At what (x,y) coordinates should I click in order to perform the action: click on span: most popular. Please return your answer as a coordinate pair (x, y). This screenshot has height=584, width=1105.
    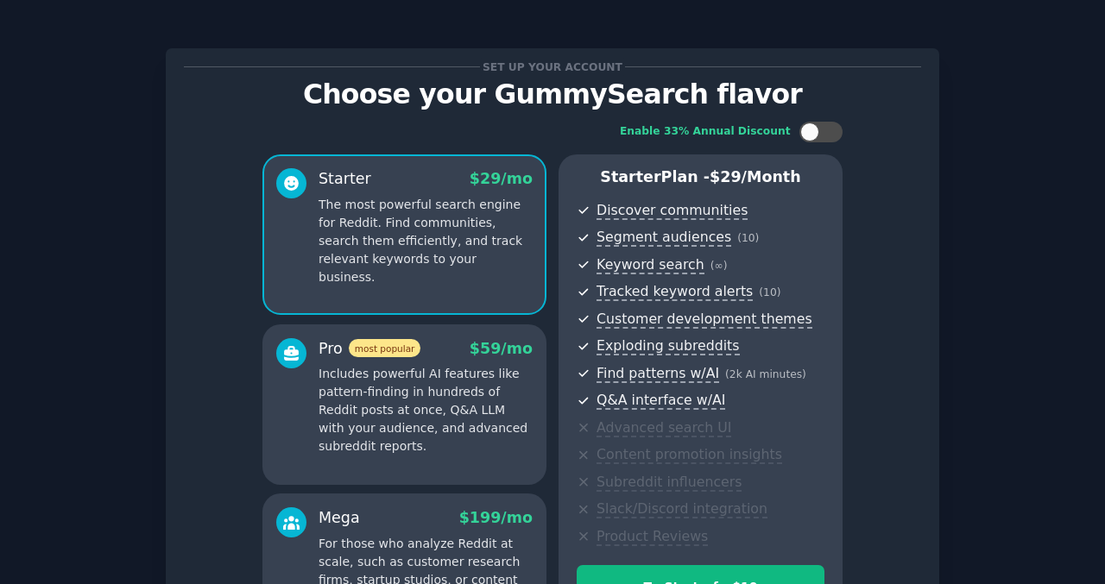
    Looking at the image, I should click on (385, 348).